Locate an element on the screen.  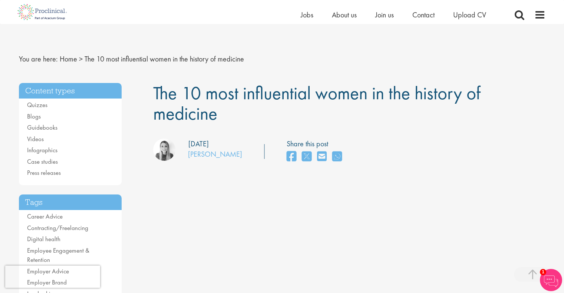
a: Case studies is located at coordinates (42, 162).